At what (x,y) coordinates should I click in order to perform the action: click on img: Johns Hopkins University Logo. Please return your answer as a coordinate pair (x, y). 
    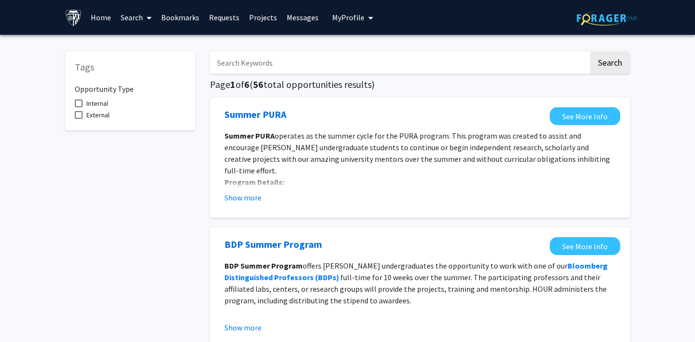
    Looking at the image, I should click on (73, 17).